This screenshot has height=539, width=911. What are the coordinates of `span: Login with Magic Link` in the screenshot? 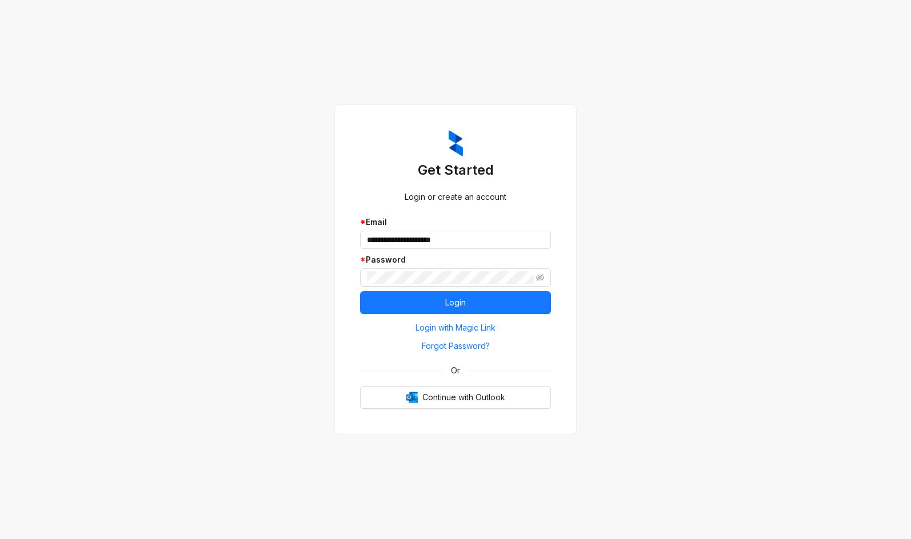 It's located at (455, 328).